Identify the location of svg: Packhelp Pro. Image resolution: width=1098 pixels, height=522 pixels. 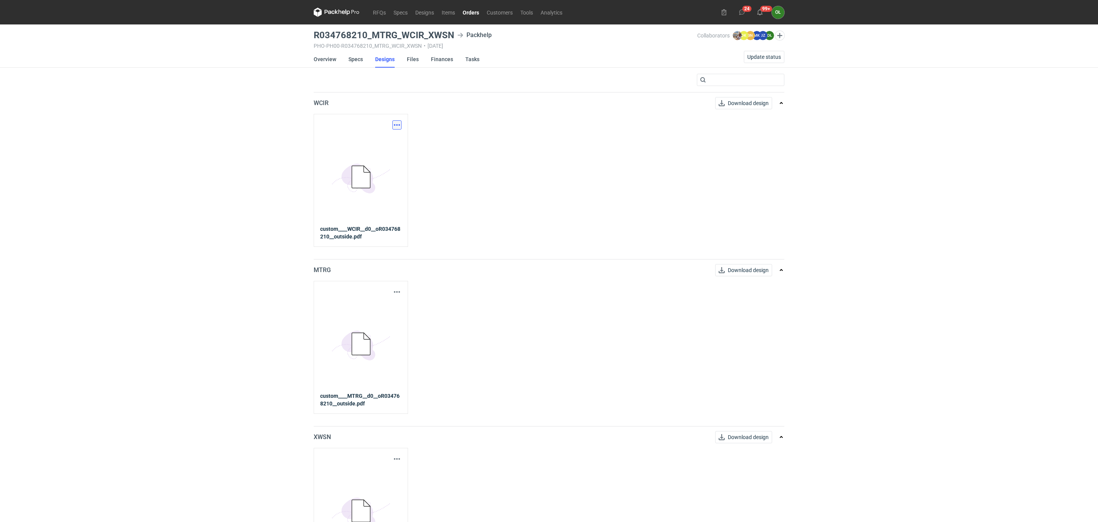
(337, 12).